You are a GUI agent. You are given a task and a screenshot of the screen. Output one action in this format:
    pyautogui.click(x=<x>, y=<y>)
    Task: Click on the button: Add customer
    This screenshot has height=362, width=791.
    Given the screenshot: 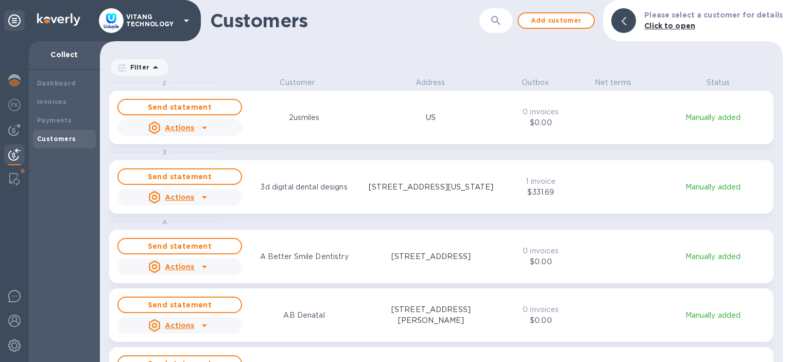 What is the action you would take?
    pyautogui.click(x=556, y=21)
    